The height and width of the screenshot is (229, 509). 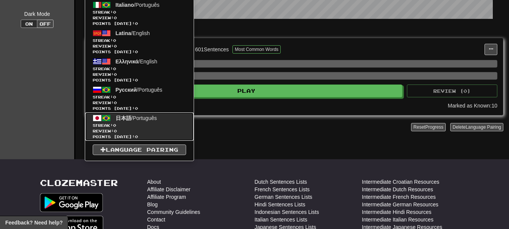 I want to click on span: Italiano, so click(x=125, y=5).